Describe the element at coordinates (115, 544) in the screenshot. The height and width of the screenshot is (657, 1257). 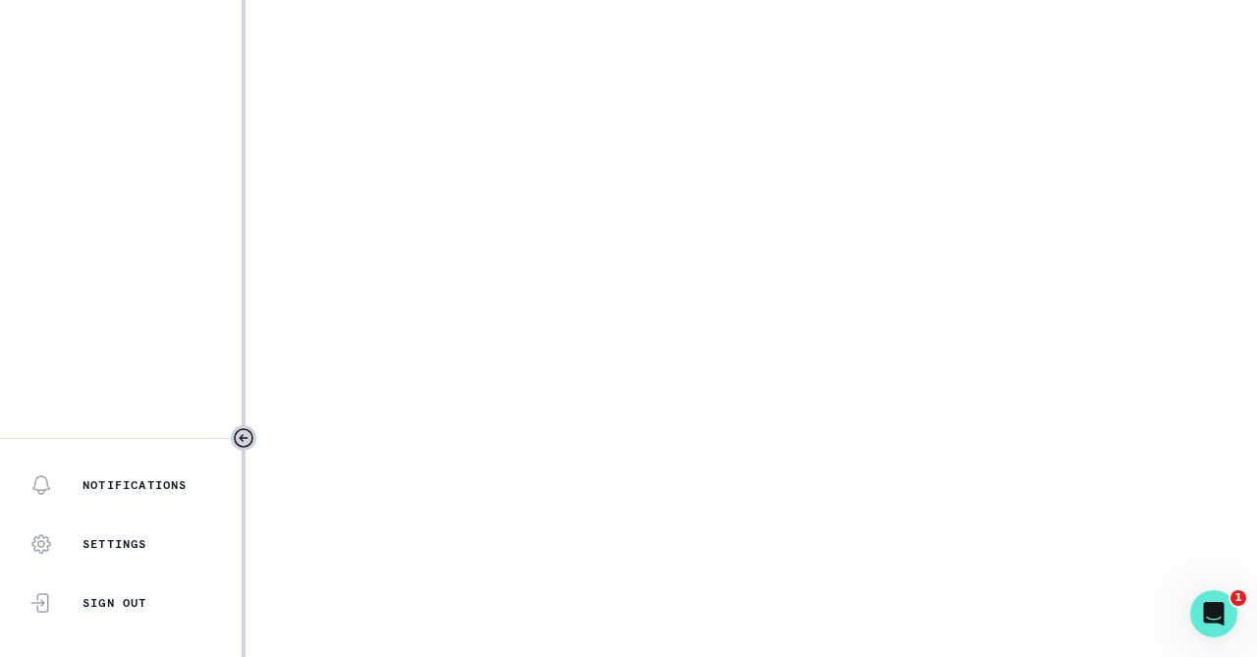
I see `p: Settings` at that location.